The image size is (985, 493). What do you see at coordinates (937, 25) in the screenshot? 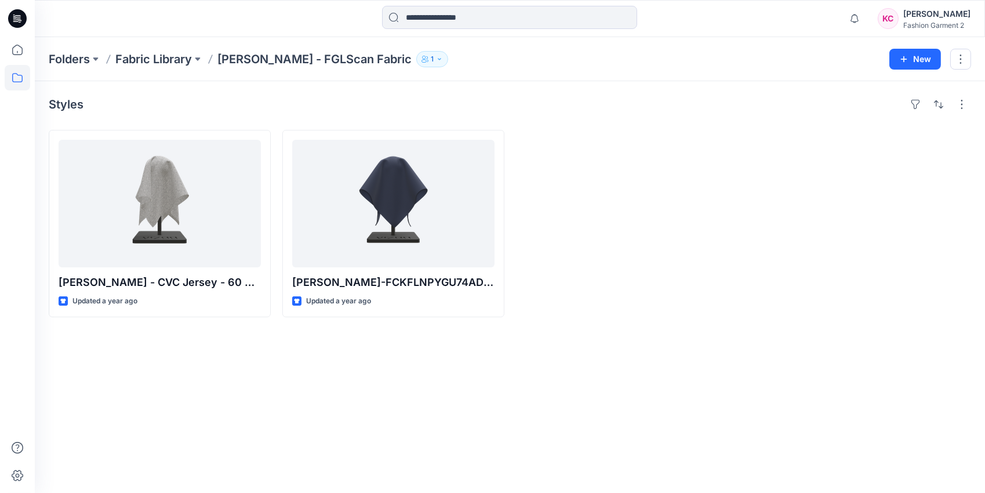
I see `div: Fashion Garment 2` at bounding box center [937, 25].